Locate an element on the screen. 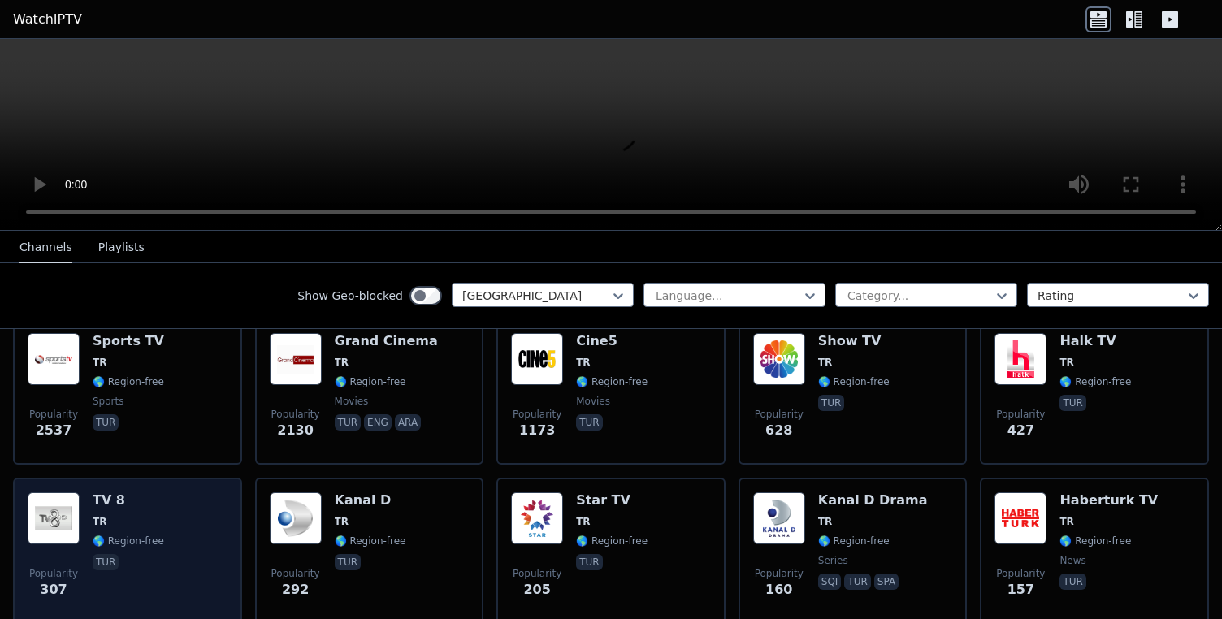 The height and width of the screenshot is (619, 1222). span: series is located at coordinates (833, 561).